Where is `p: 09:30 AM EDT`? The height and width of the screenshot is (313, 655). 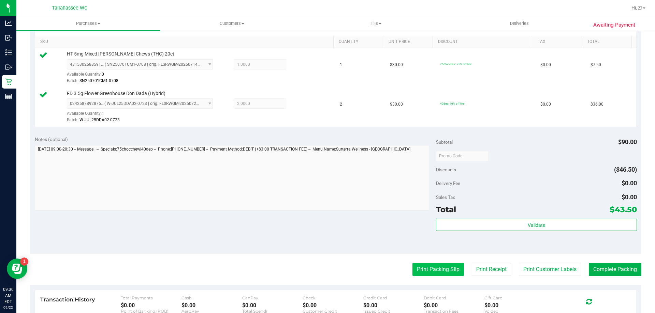 p: 09:30 AM EDT is located at coordinates (8, 296).